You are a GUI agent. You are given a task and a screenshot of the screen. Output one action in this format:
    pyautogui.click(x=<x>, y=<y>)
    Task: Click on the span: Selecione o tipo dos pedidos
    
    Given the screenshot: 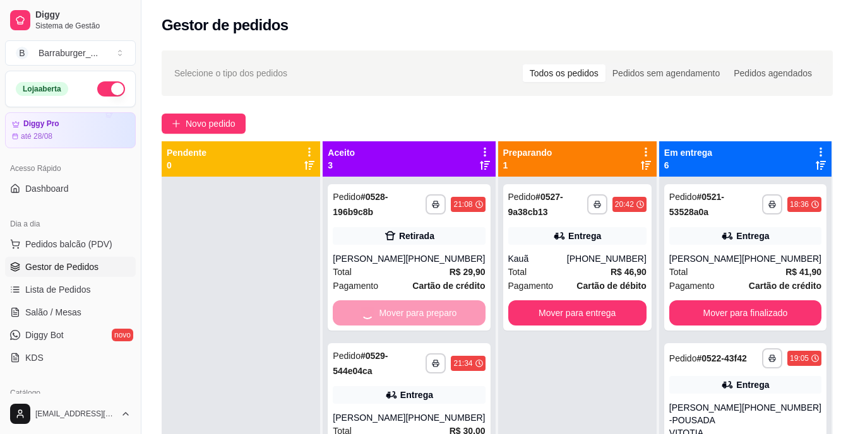 What is the action you would take?
    pyautogui.click(x=230, y=73)
    